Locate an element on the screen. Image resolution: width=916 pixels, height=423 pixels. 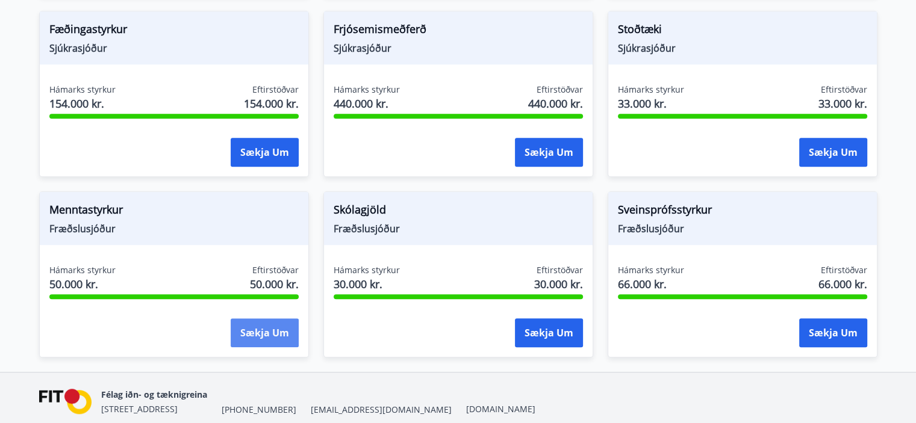
span: Fæðingastyrkur is located at coordinates (174, 31).